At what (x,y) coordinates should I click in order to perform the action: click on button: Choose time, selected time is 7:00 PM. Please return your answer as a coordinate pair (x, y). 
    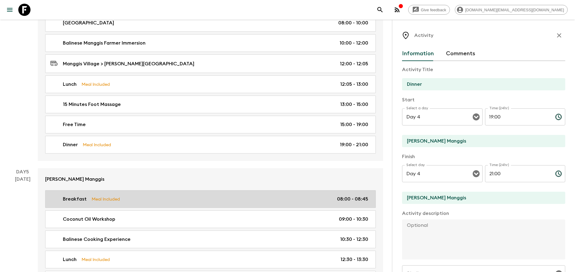
    Looking at the image, I should click on (559, 117).